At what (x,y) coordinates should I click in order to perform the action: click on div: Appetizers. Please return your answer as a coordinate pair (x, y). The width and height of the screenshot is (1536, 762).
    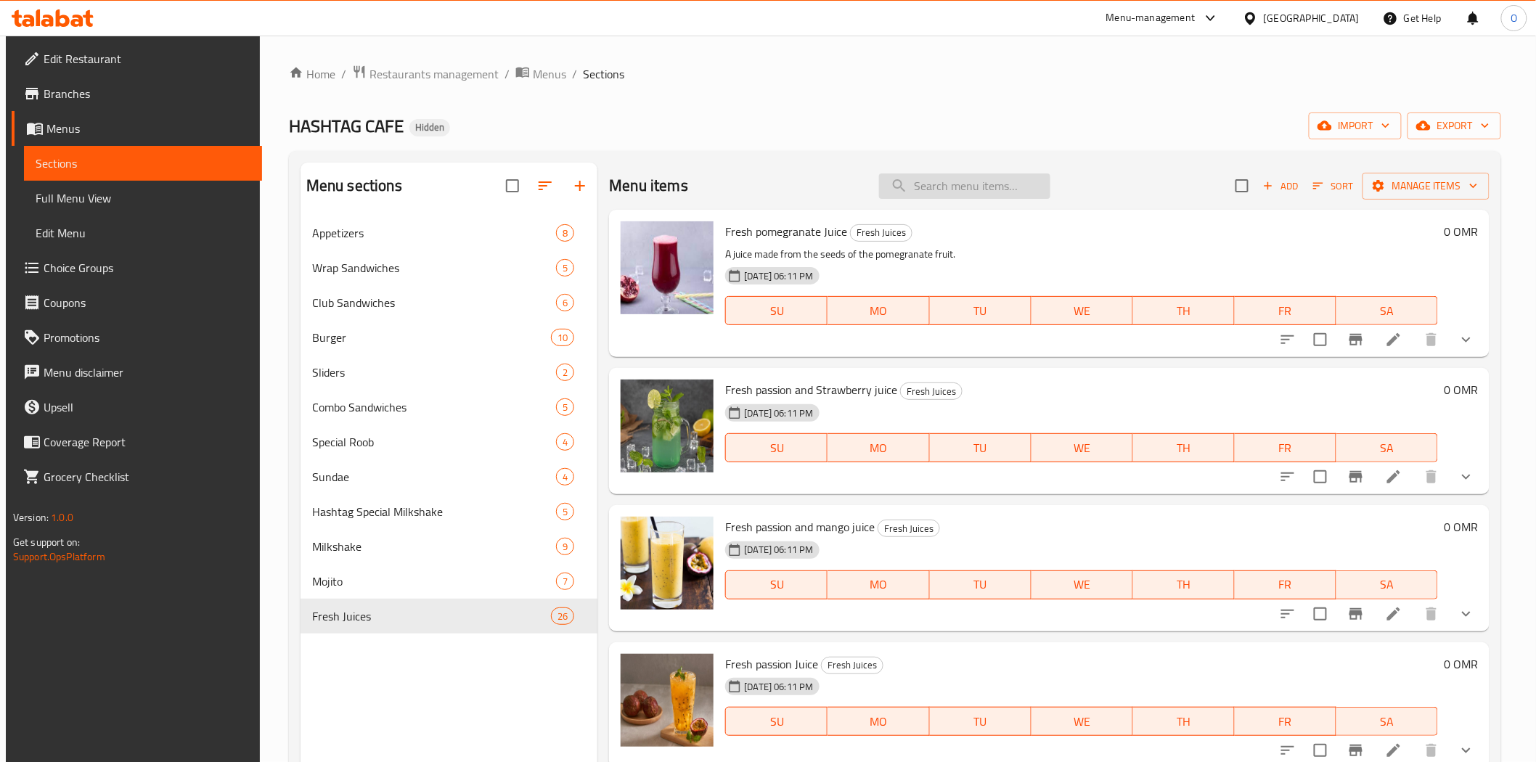
    Looking at the image, I should click on (434, 233).